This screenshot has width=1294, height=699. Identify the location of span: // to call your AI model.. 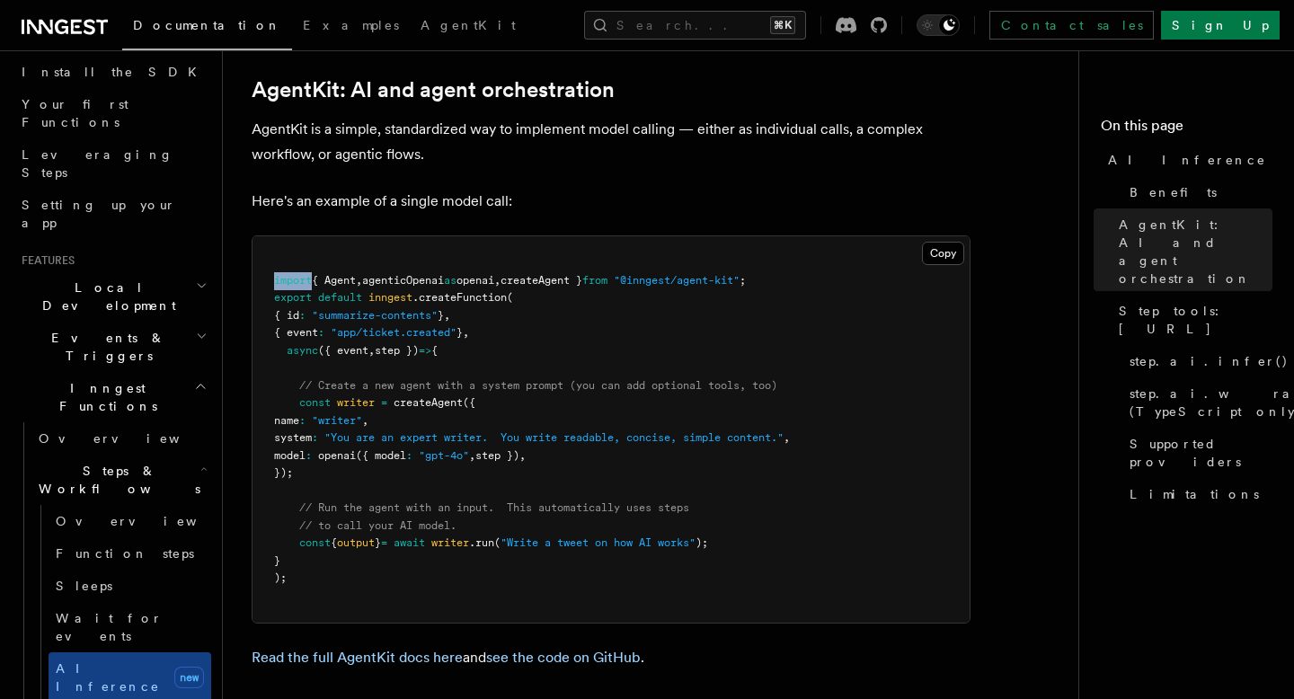
(377, 526).